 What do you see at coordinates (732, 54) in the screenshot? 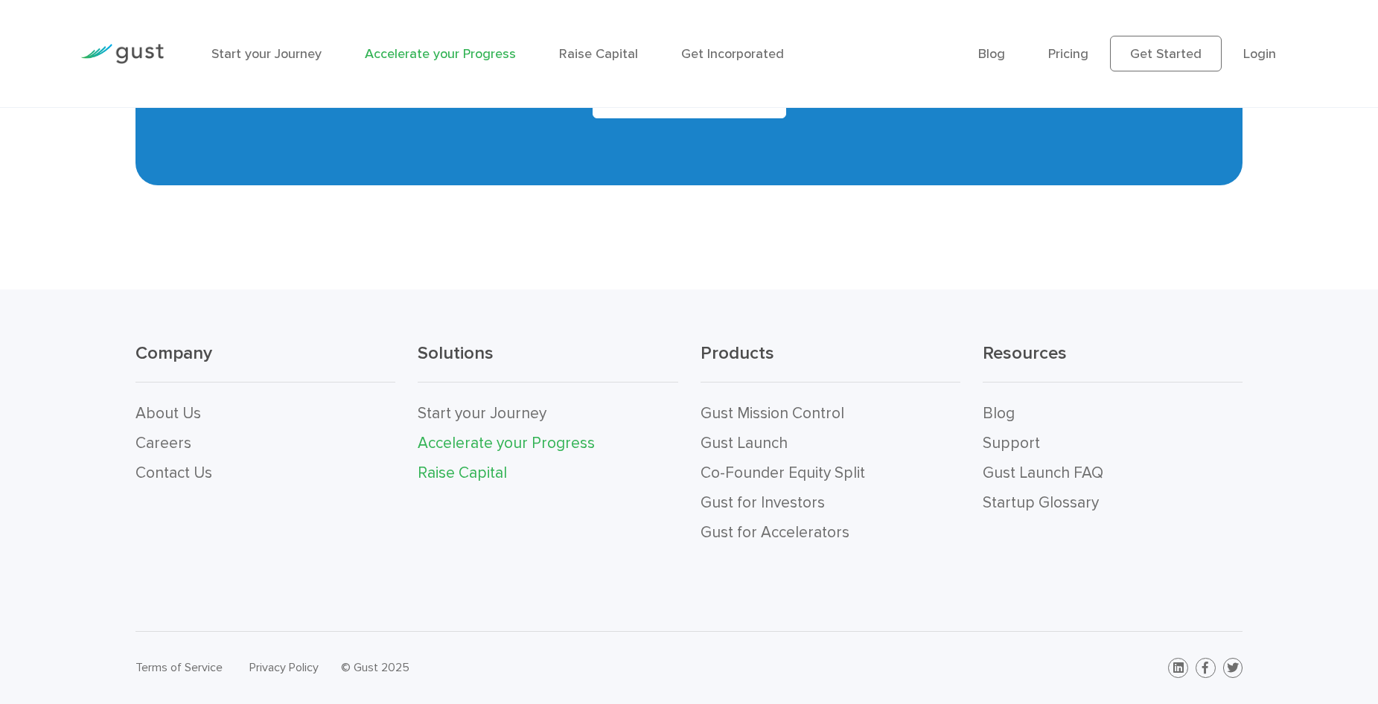
I see `a: Get Incorporated` at bounding box center [732, 54].